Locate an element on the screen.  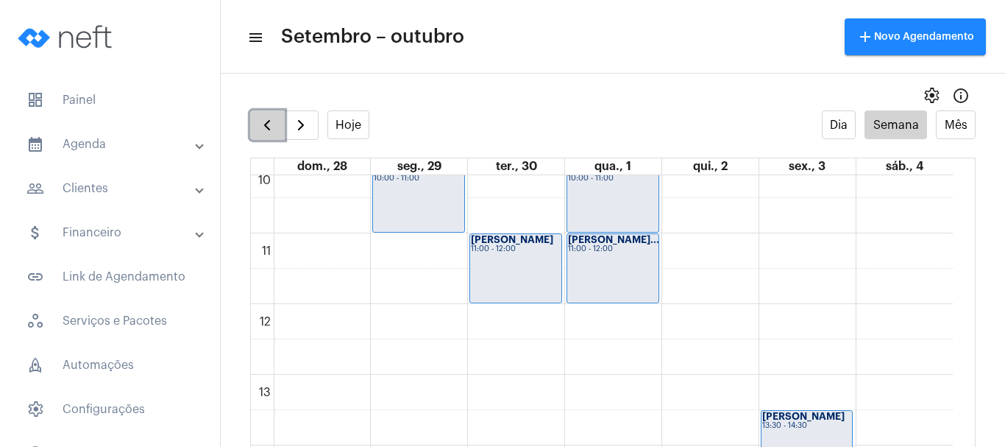
div: 12 is located at coordinates (265, 321).